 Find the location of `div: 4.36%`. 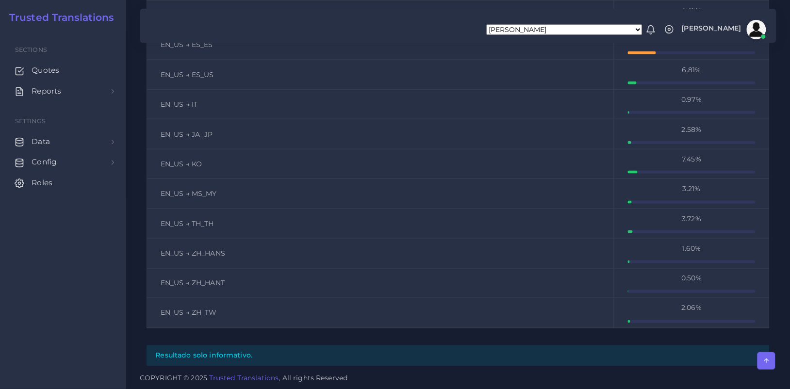

div: 4.36% is located at coordinates (691, 10).